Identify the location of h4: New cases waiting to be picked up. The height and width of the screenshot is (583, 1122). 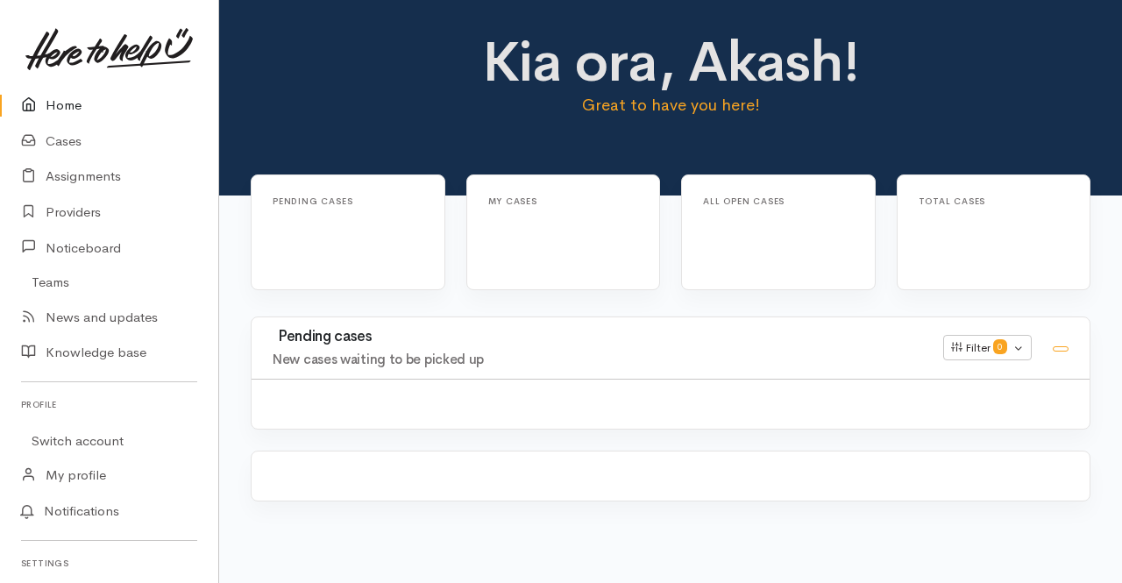
(597, 359).